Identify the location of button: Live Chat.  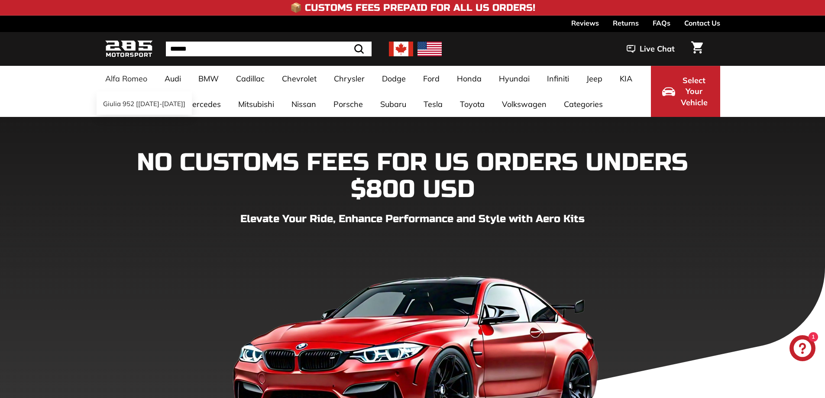
(650, 49).